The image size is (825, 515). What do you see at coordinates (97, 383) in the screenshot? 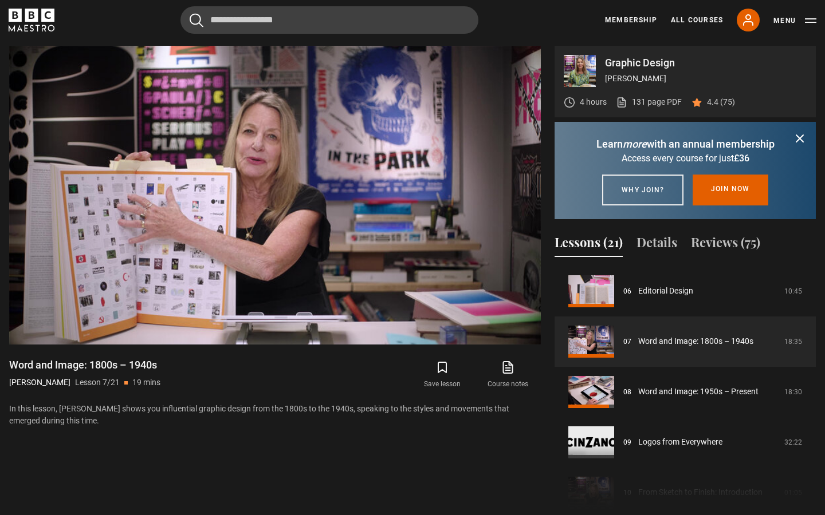
I see `p: Lesson 7/21` at bounding box center [97, 383].